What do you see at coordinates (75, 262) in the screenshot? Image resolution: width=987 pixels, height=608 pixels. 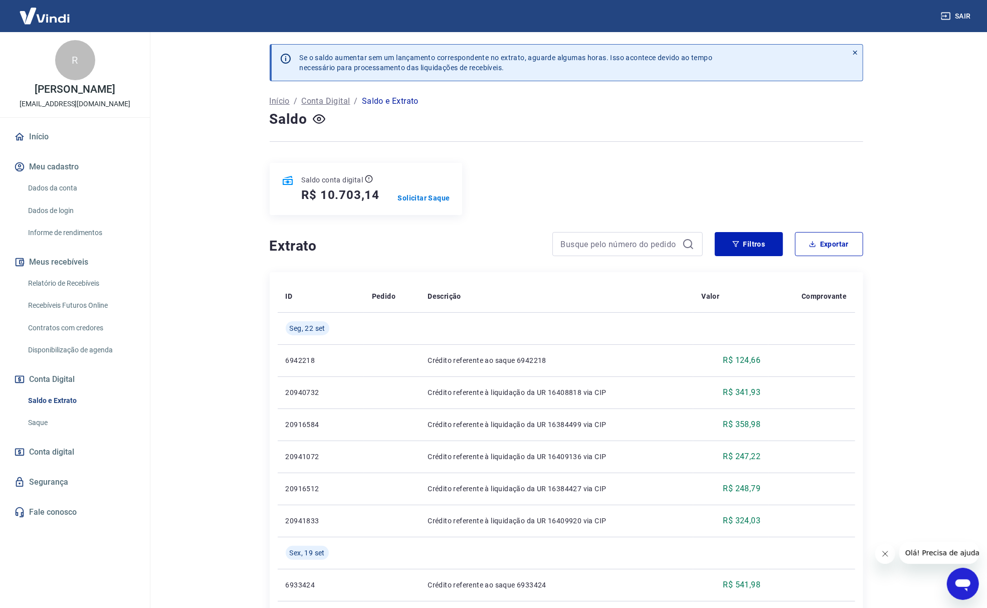 I see `button: Meus recebíveis` at bounding box center [75, 262].